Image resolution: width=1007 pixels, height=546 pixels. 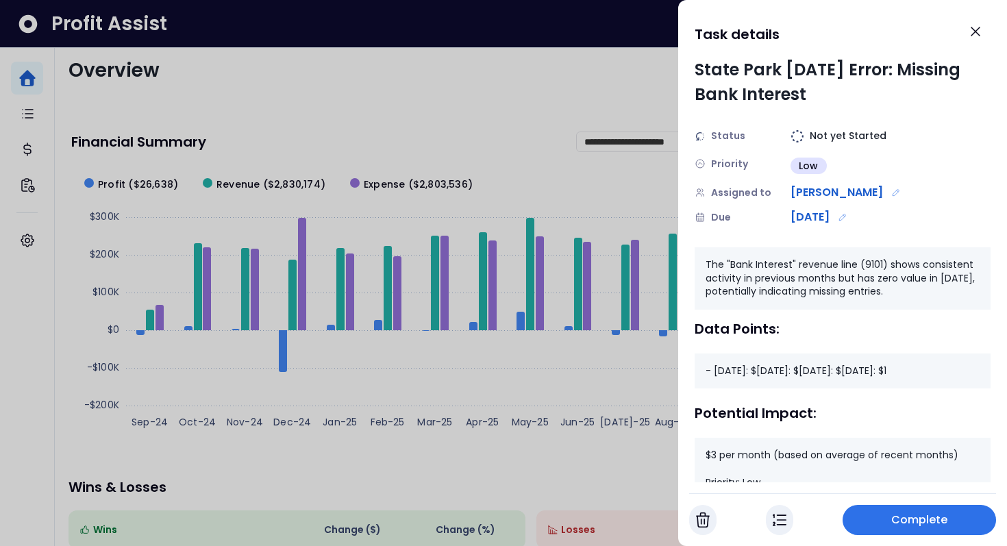 What do you see at coordinates (730, 164) in the screenshot?
I see `span: Priority` at bounding box center [730, 164].